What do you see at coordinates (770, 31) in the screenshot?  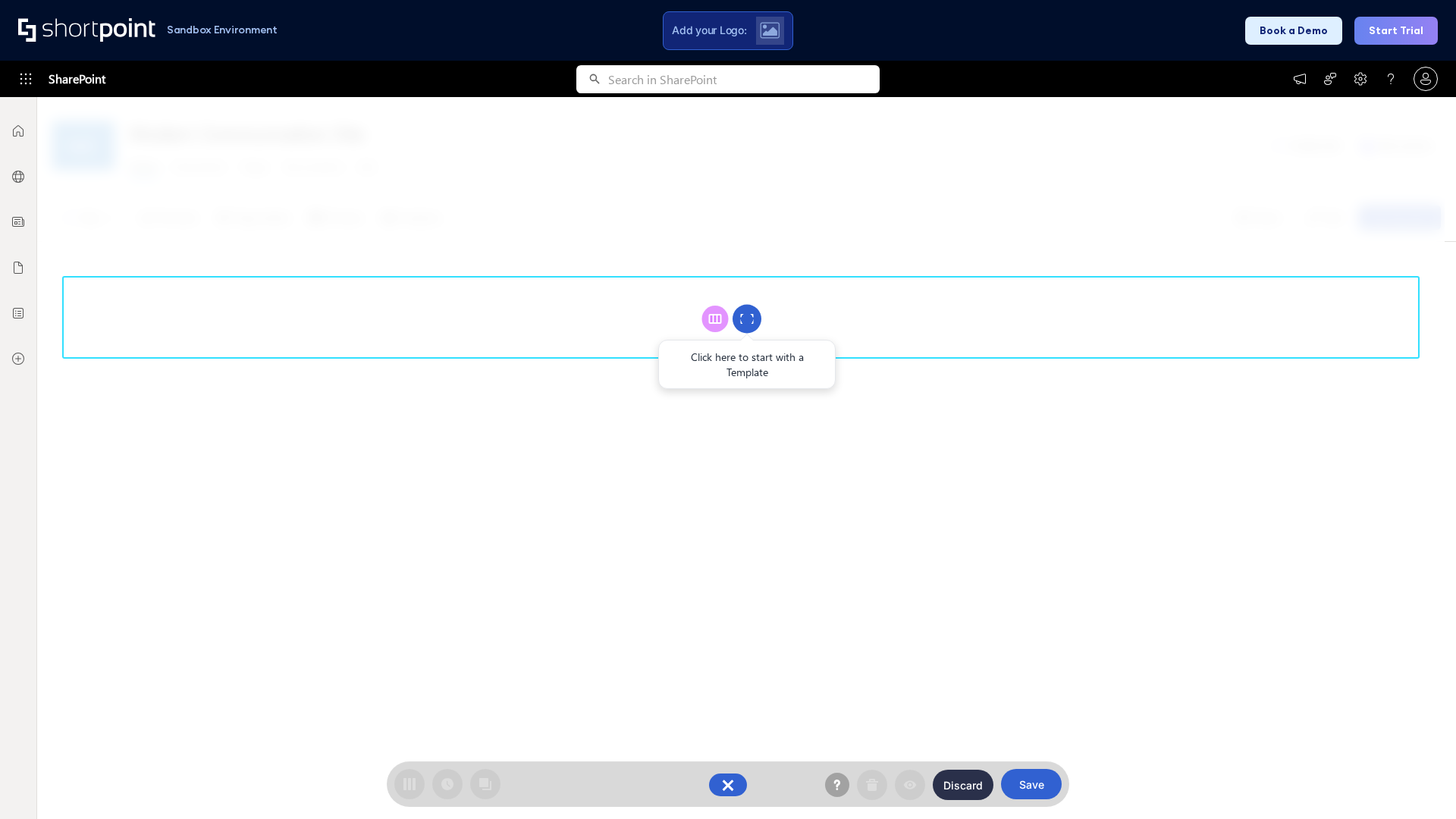 I see `img: Upload logo` at bounding box center [770, 31].